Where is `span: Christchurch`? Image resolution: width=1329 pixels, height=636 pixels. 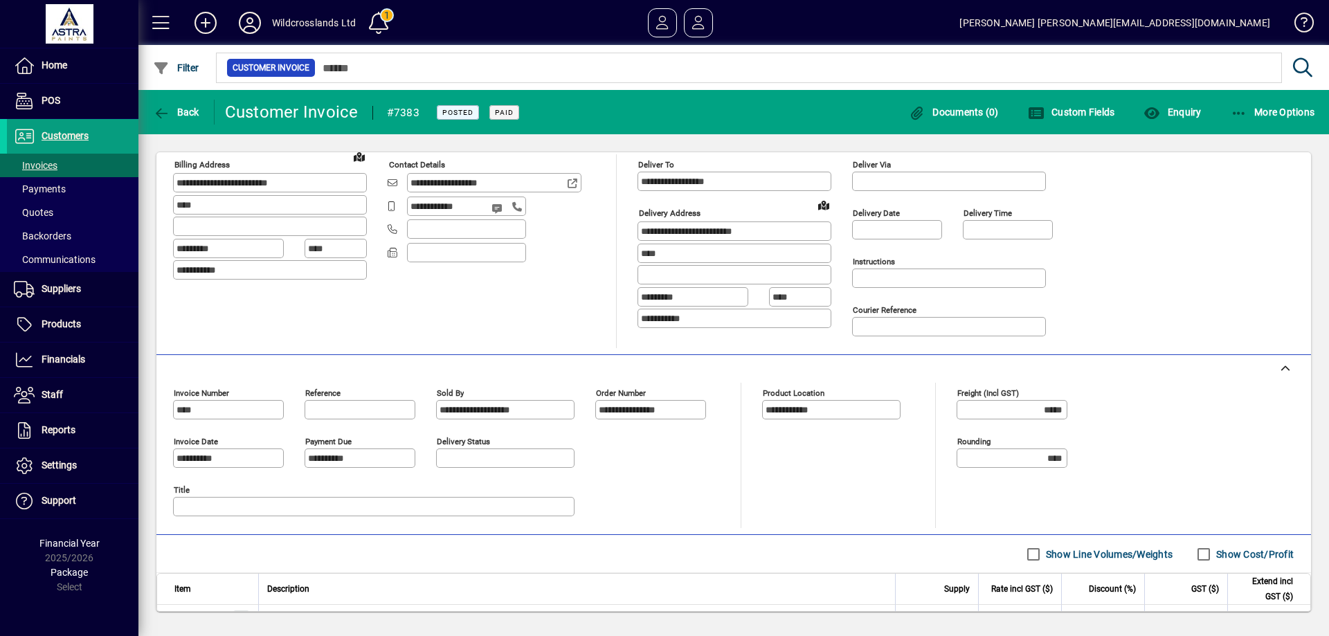 span: Christchurch is located at coordinates (217, 619).